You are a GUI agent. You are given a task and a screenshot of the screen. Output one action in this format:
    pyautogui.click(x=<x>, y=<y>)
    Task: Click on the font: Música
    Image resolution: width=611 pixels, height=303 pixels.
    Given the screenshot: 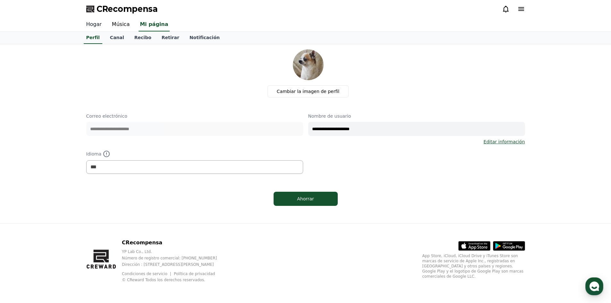 What is the action you would take?
    pyautogui.click(x=121, y=24)
    